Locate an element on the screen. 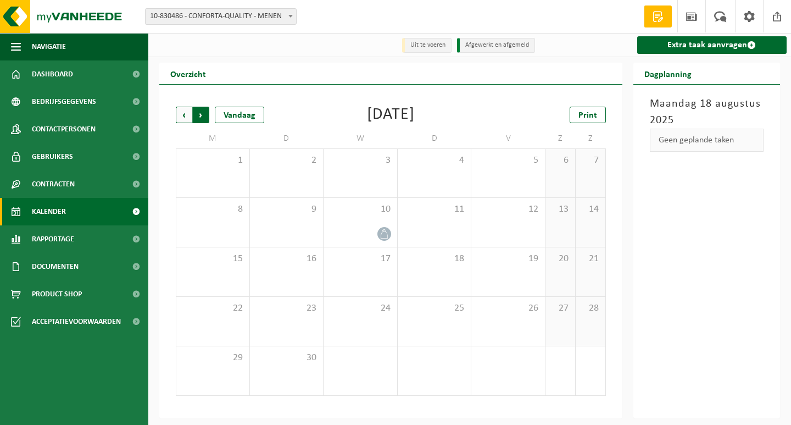 The height and width of the screenshot is (425, 791). td: M is located at coordinates (213, 138).